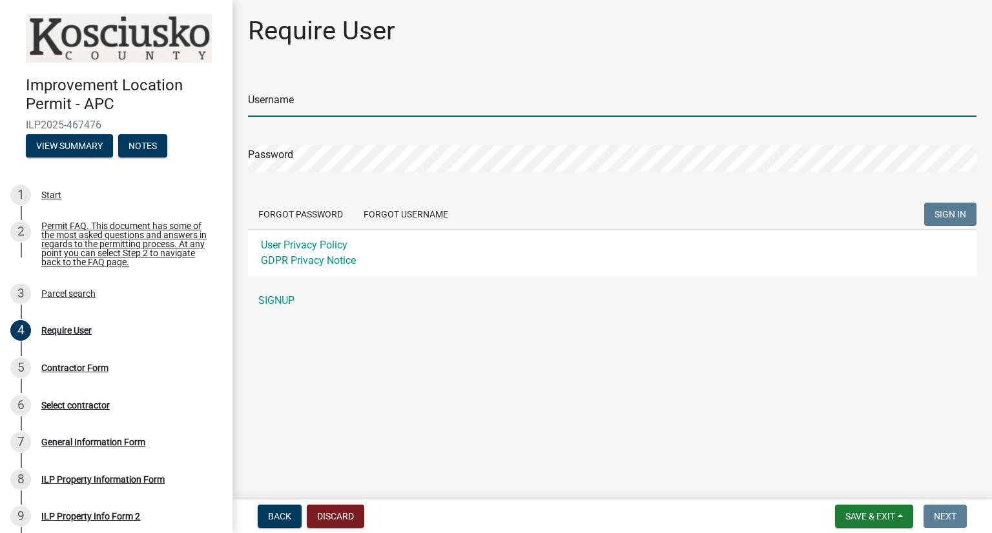 The width and height of the screenshot is (992, 533). I want to click on span: Back, so click(280, 516).